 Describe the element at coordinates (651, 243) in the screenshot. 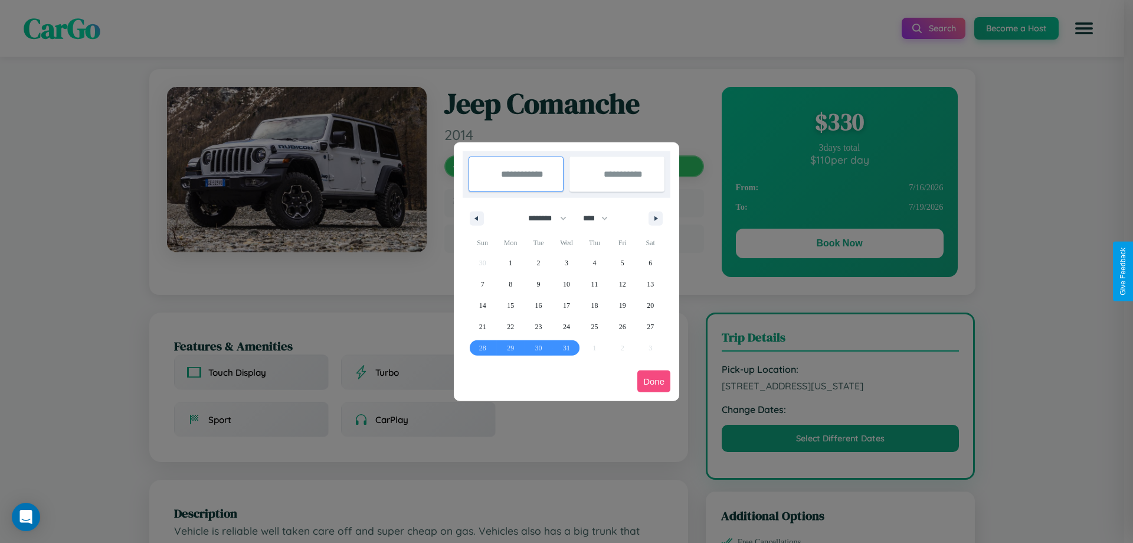

I see `span: Sat` at that location.